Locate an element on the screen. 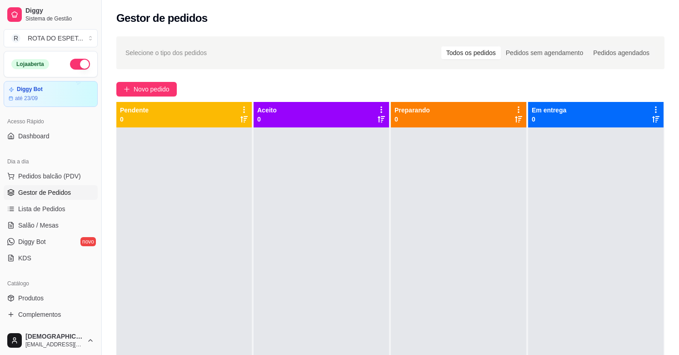  span: plus is located at coordinates (127, 89).